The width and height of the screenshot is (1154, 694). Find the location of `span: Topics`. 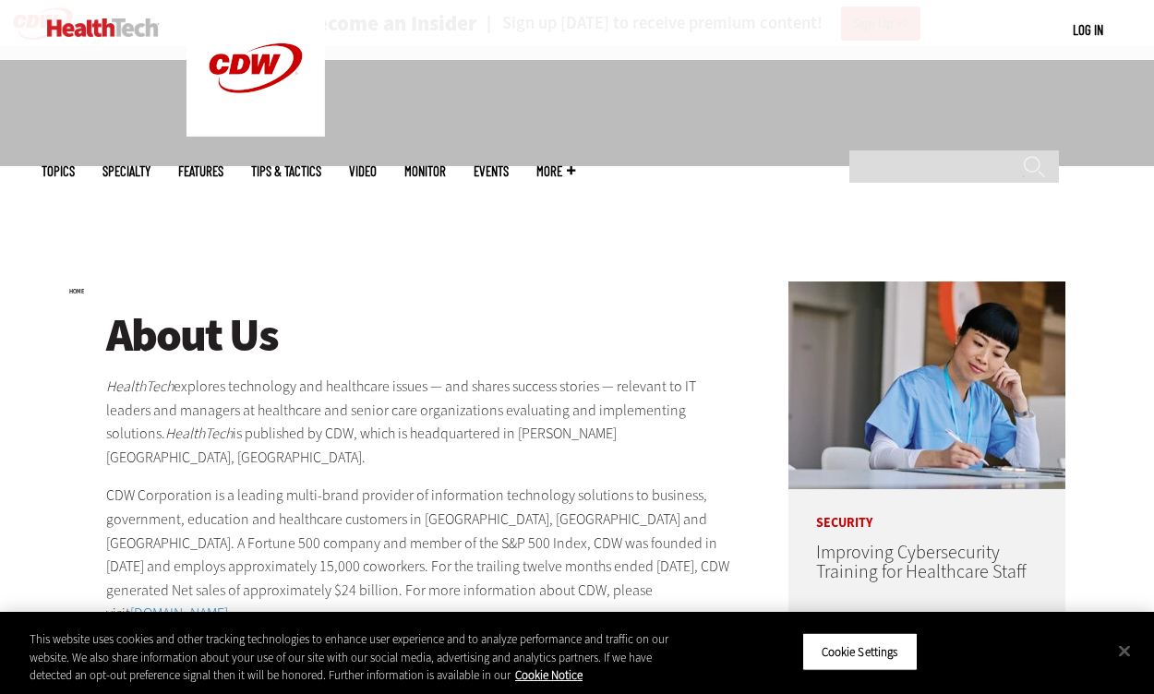

span: Topics is located at coordinates (58, 171).